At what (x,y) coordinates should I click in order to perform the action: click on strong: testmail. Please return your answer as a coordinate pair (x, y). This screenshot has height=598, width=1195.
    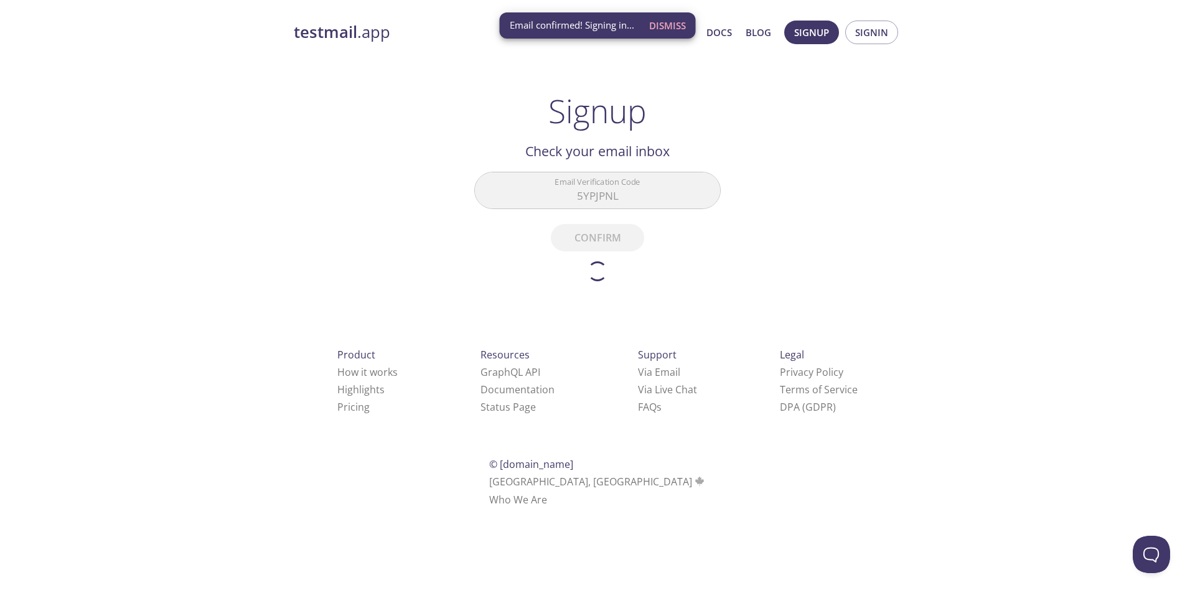
    Looking at the image, I should click on (326, 32).